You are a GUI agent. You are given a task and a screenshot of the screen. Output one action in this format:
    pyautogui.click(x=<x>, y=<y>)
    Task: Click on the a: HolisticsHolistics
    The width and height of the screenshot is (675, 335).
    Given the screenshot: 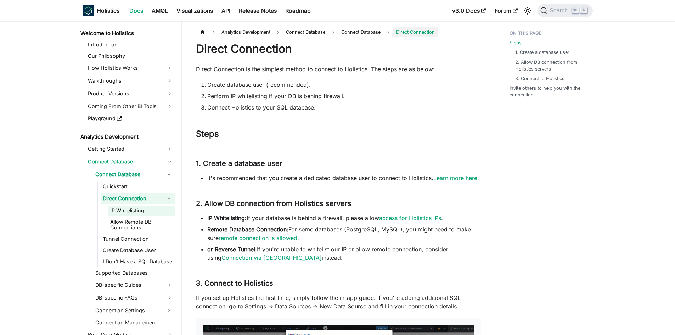 What is the action you would take?
    pyautogui.click(x=101, y=11)
    